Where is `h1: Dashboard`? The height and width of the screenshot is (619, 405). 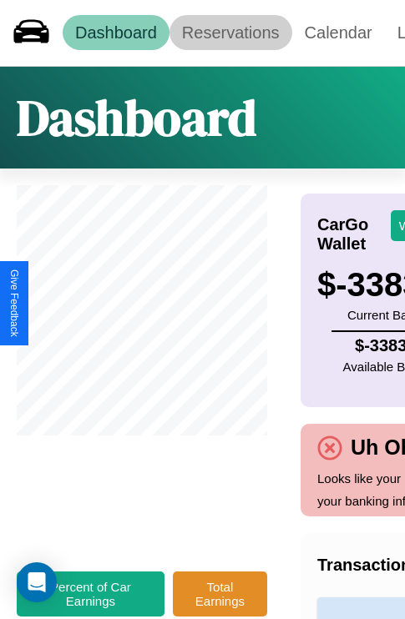 h1: Dashboard is located at coordinates (136, 118).